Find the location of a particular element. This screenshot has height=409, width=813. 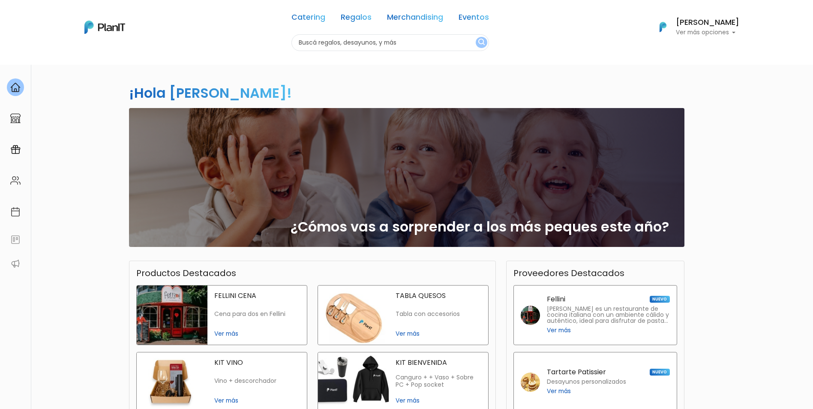

a: Regalos is located at coordinates (356, 19).